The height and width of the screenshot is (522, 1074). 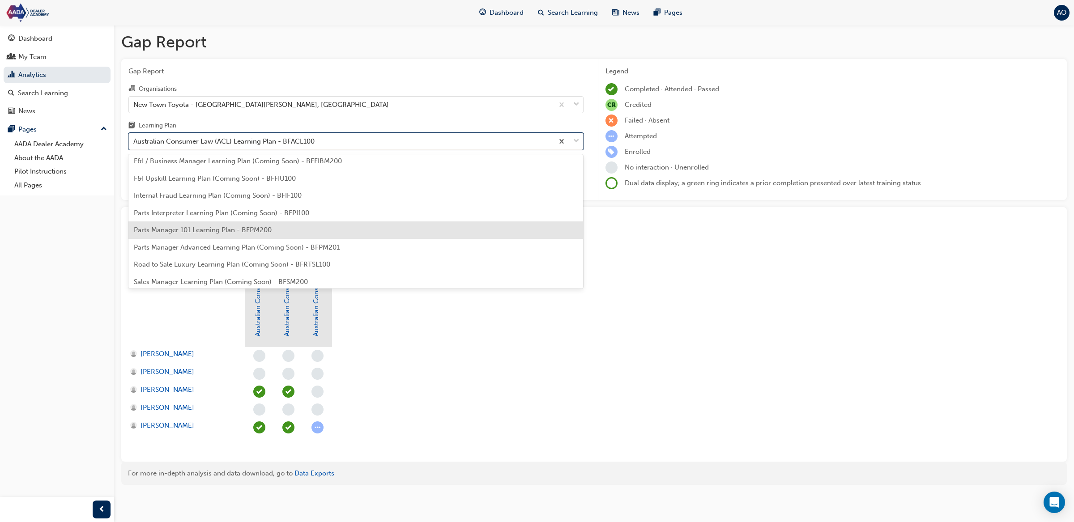 I want to click on button: Pages, so click(x=57, y=129).